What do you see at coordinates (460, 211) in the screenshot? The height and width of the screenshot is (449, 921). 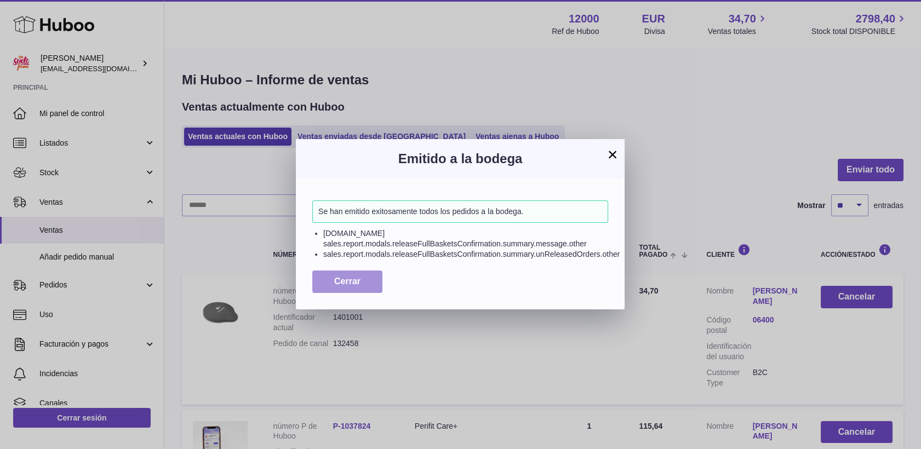 I see `div: Se han emitido exitosamente todos los pedidos a la bodega.` at bounding box center [460, 211].